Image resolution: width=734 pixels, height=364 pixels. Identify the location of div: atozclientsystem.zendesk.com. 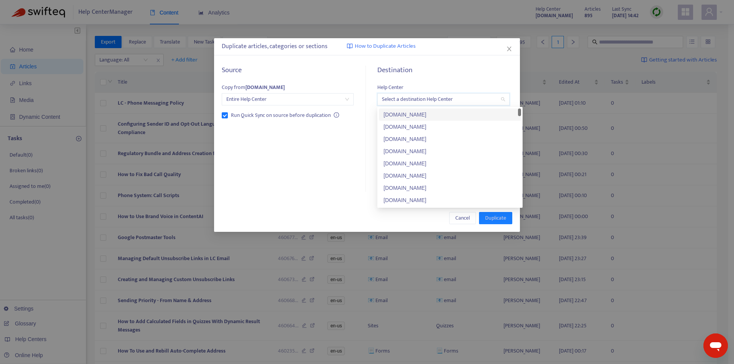
(450, 200).